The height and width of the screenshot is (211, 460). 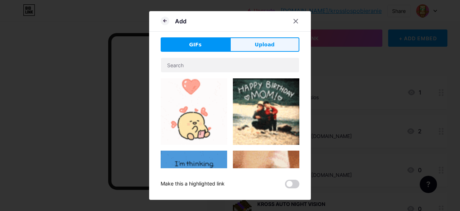 I want to click on div: Make this a highlighted link, so click(x=193, y=184).